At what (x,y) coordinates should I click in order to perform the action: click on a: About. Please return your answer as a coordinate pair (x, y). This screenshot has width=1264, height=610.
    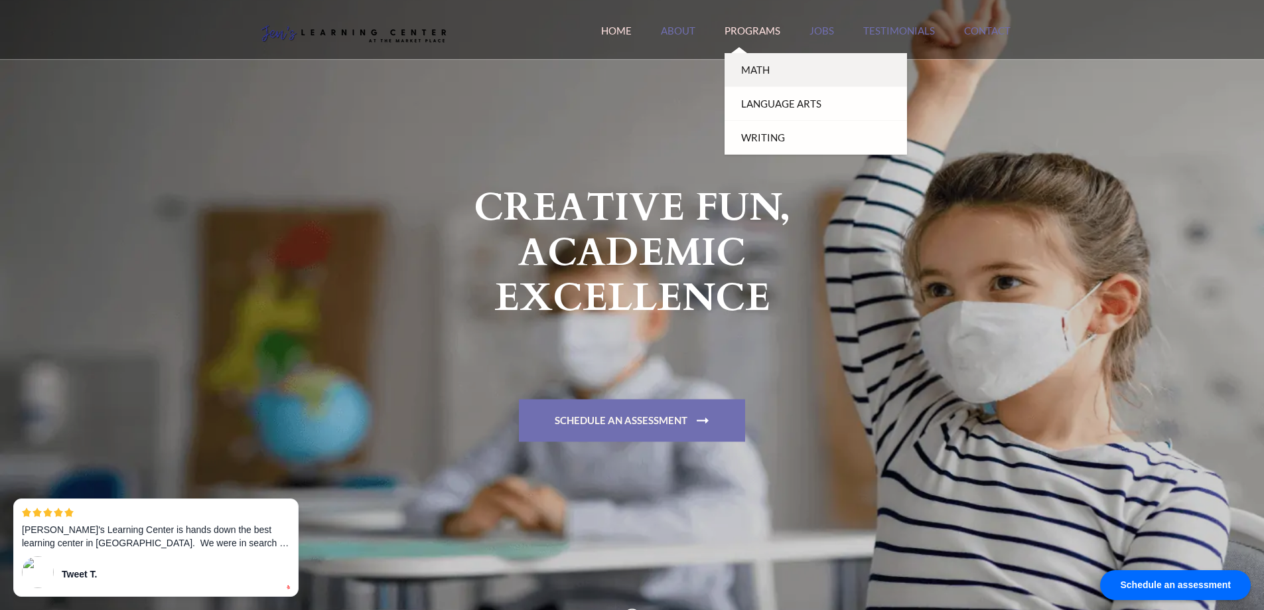
    Looking at the image, I should click on (678, 38).